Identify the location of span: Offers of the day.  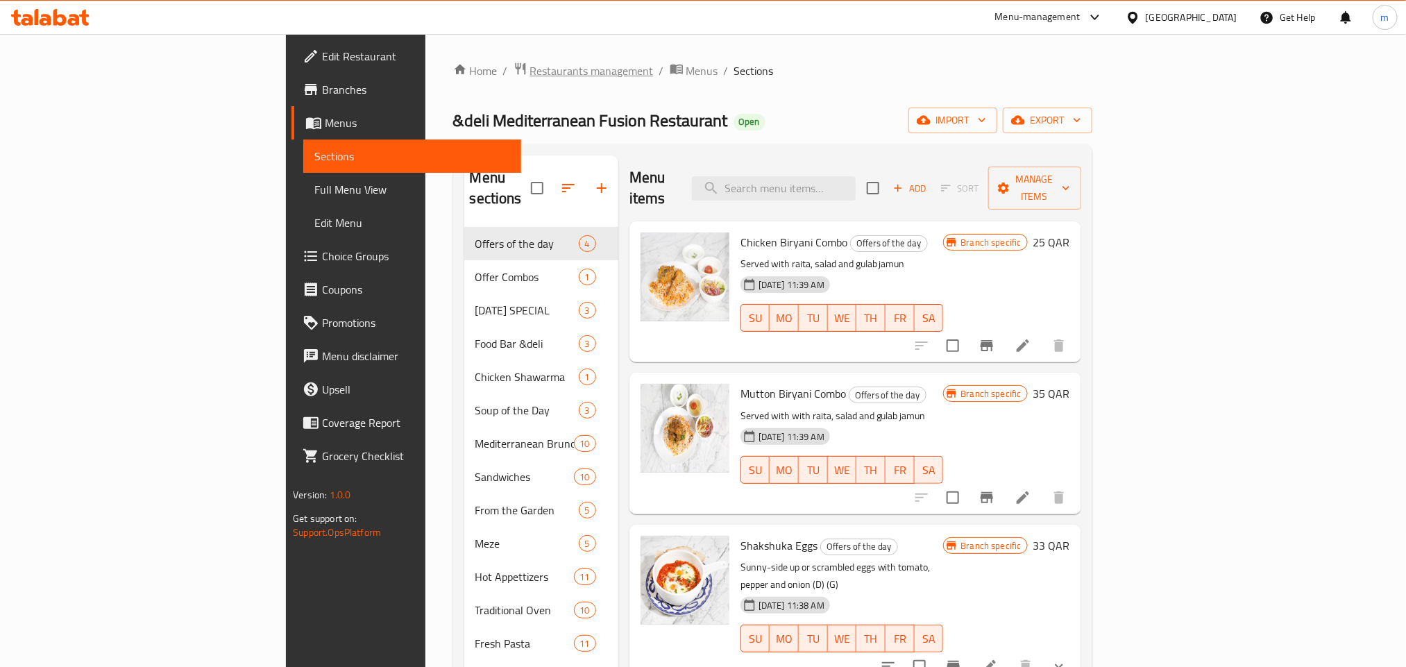
(859, 546).